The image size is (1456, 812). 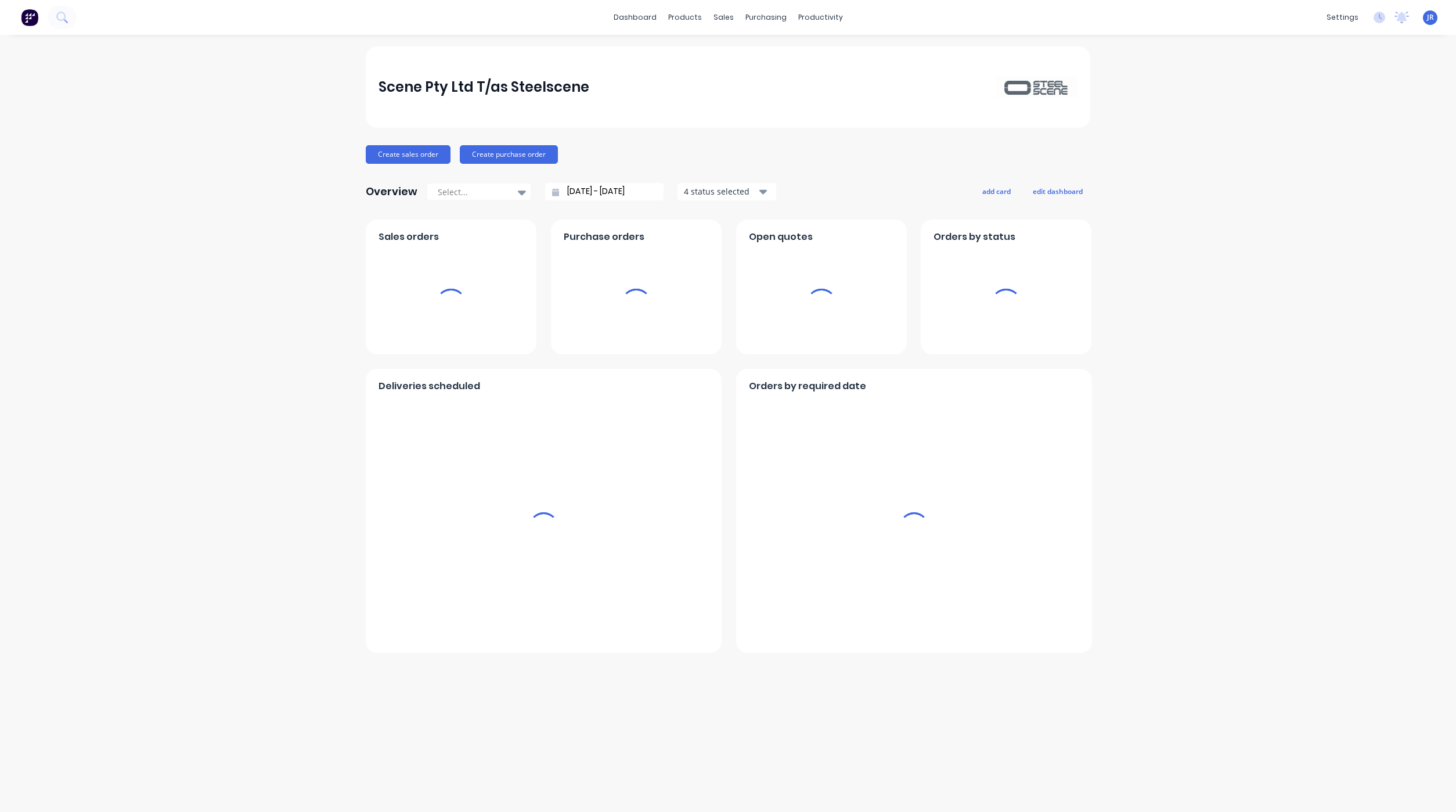 I want to click on span: Open quotes, so click(x=781, y=237).